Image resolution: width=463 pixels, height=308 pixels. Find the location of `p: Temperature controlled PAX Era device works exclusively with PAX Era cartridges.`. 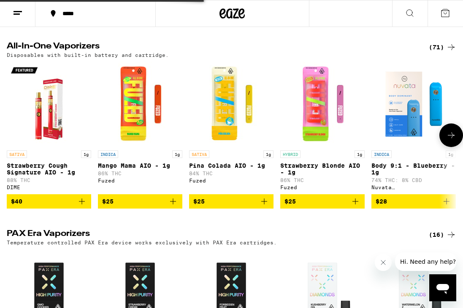

p: Temperature controlled PAX Era device works exclusively with PAX Era cartridges. is located at coordinates (142, 243).